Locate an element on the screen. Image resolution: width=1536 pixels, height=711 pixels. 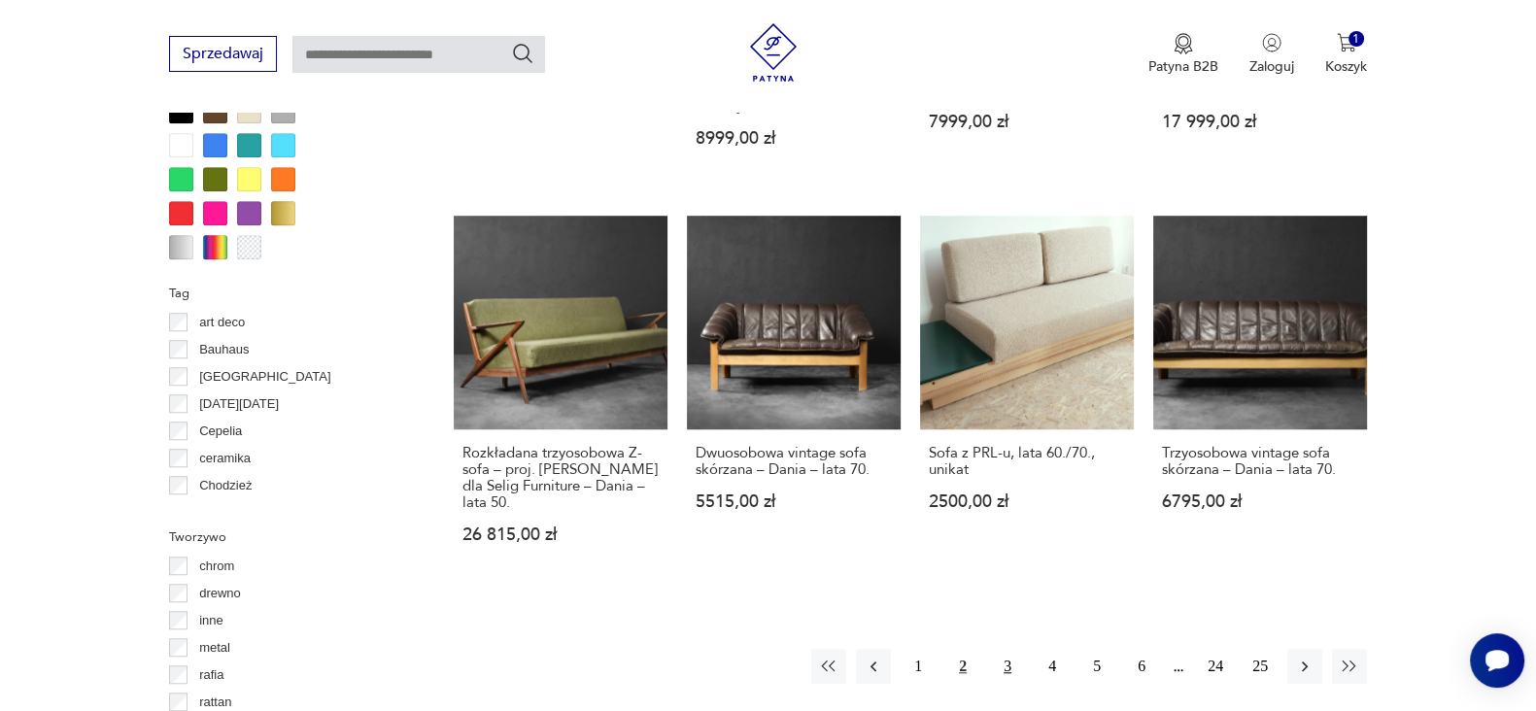
p: metal is located at coordinates (215, 648).